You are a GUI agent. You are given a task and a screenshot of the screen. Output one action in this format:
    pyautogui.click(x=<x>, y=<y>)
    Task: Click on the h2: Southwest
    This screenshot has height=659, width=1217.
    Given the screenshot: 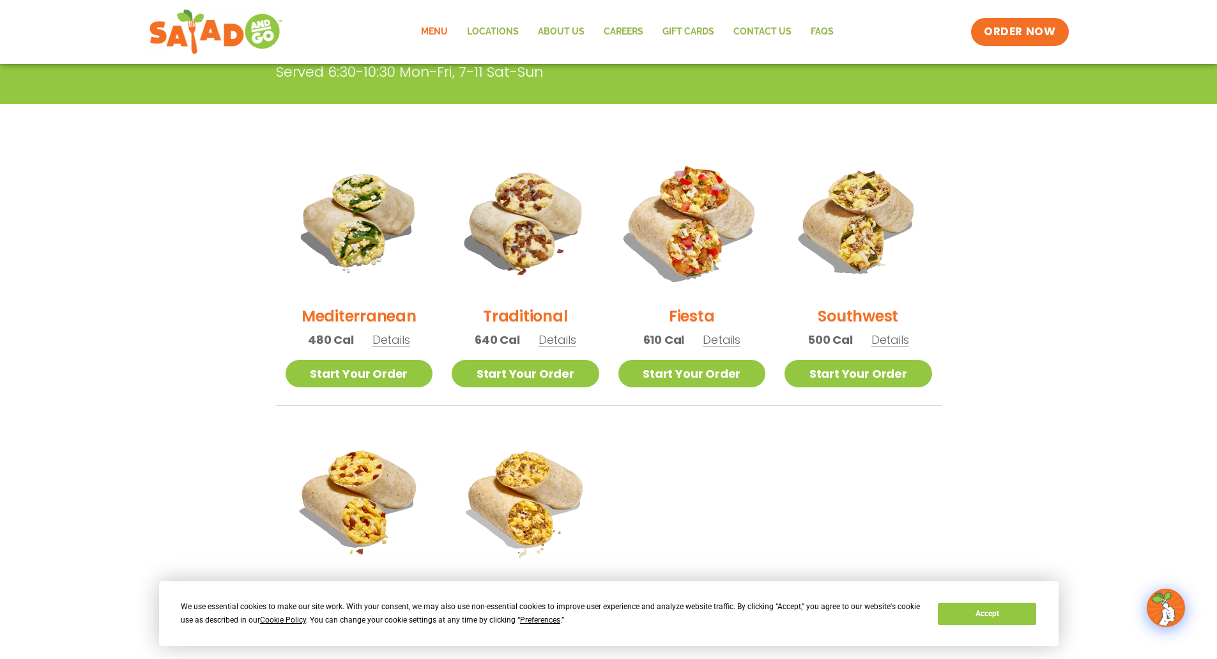 What is the action you would take?
    pyautogui.click(x=858, y=316)
    